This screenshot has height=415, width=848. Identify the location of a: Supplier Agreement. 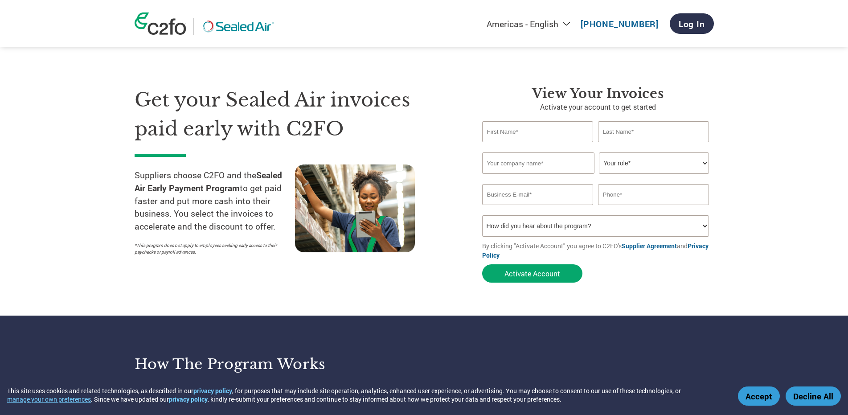
(650, 246).